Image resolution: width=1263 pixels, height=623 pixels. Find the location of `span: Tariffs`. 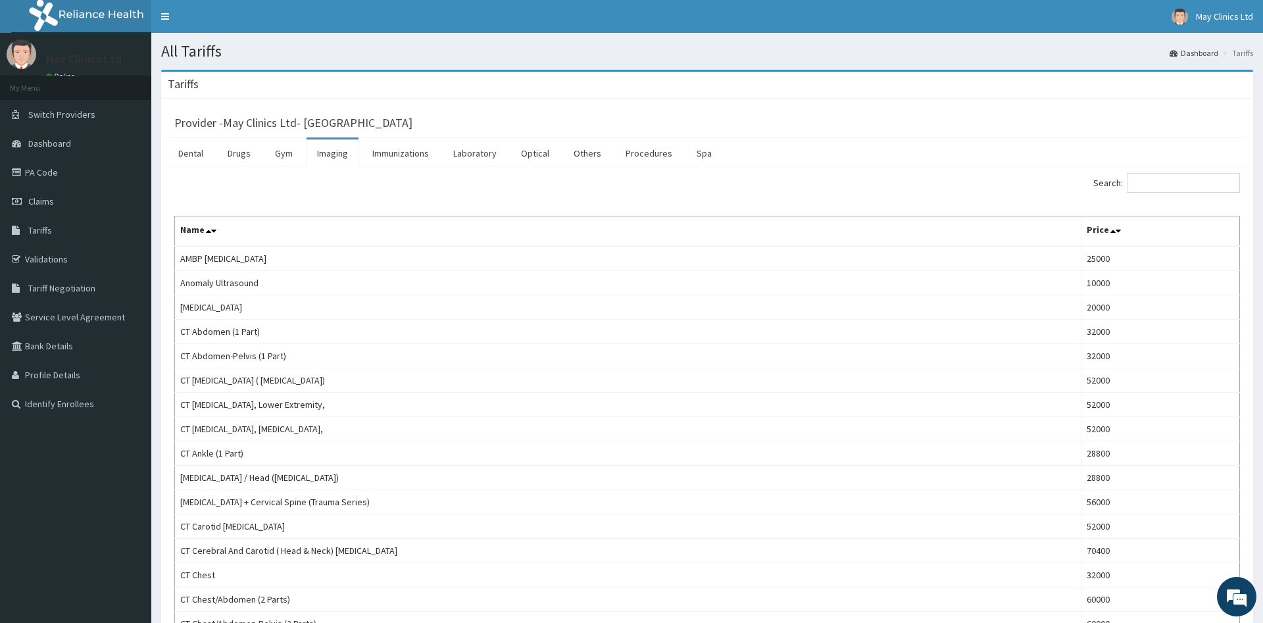

span: Tariffs is located at coordinates (40, 230).